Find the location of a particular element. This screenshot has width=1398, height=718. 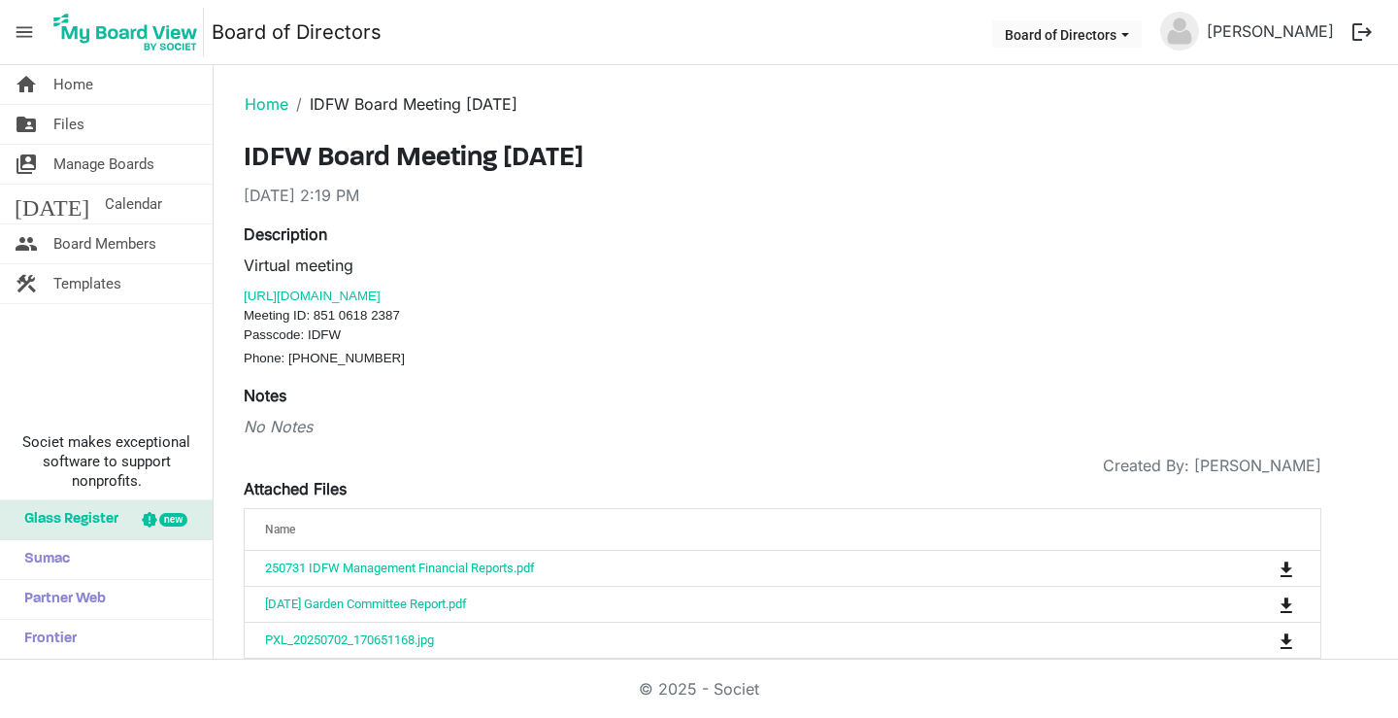

a: PXL_20250702_170651168.jpg is located at coordinates (350, 639).